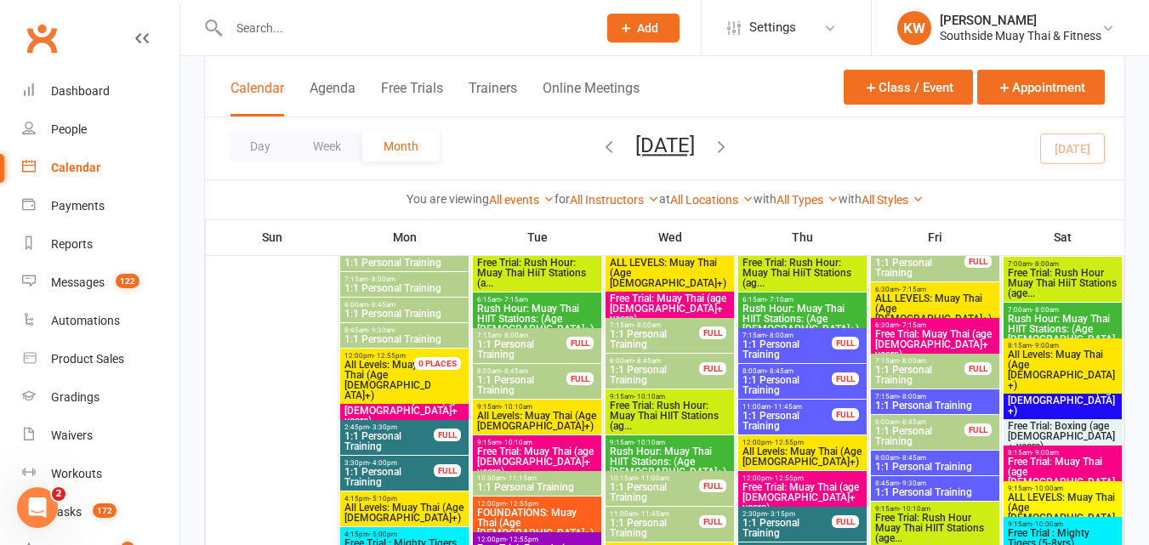 The width and height of the screenshot is (1149, 545). I want to click on th: Sat, so click(1063, 237).